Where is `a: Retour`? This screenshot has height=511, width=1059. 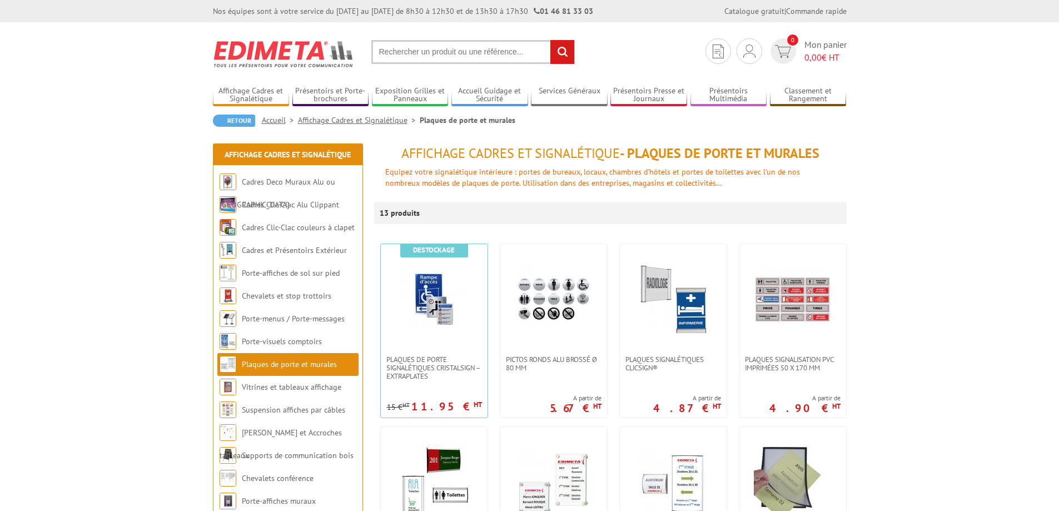 a: Retour is located at coordinates (234, 121).